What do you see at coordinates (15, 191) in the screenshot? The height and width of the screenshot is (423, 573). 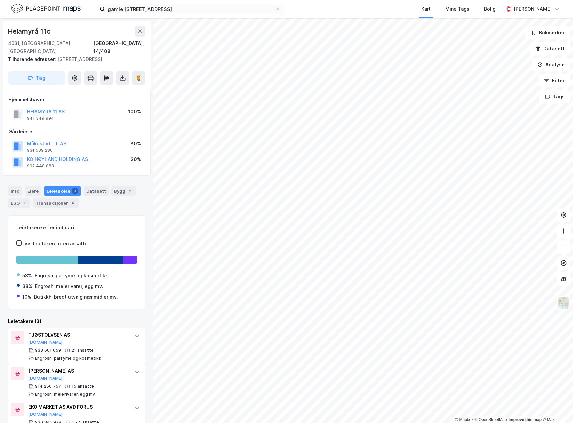 I see `div: Info` at bounding box center [15, 191].